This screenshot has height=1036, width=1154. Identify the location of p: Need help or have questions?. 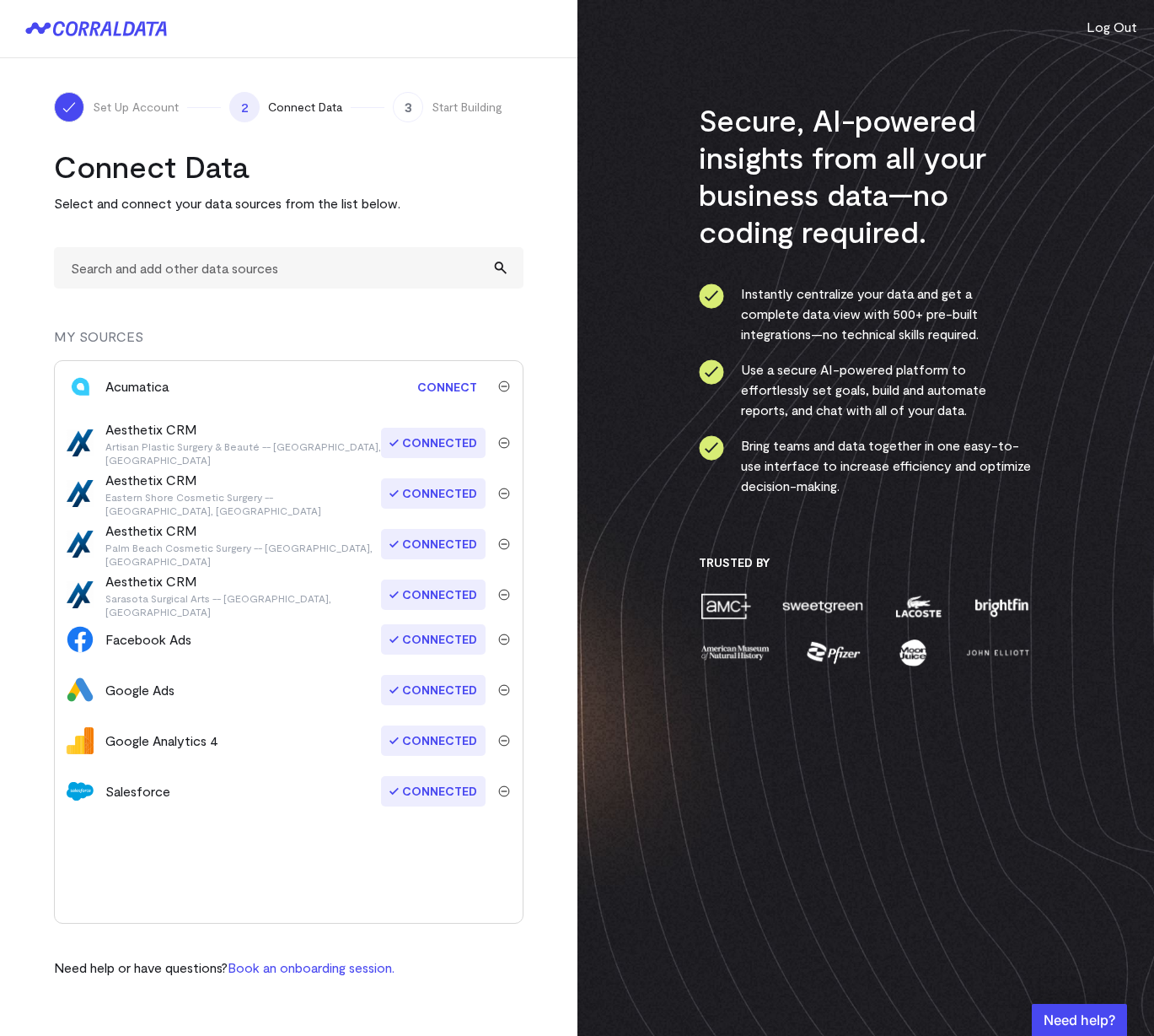
(224, 968).